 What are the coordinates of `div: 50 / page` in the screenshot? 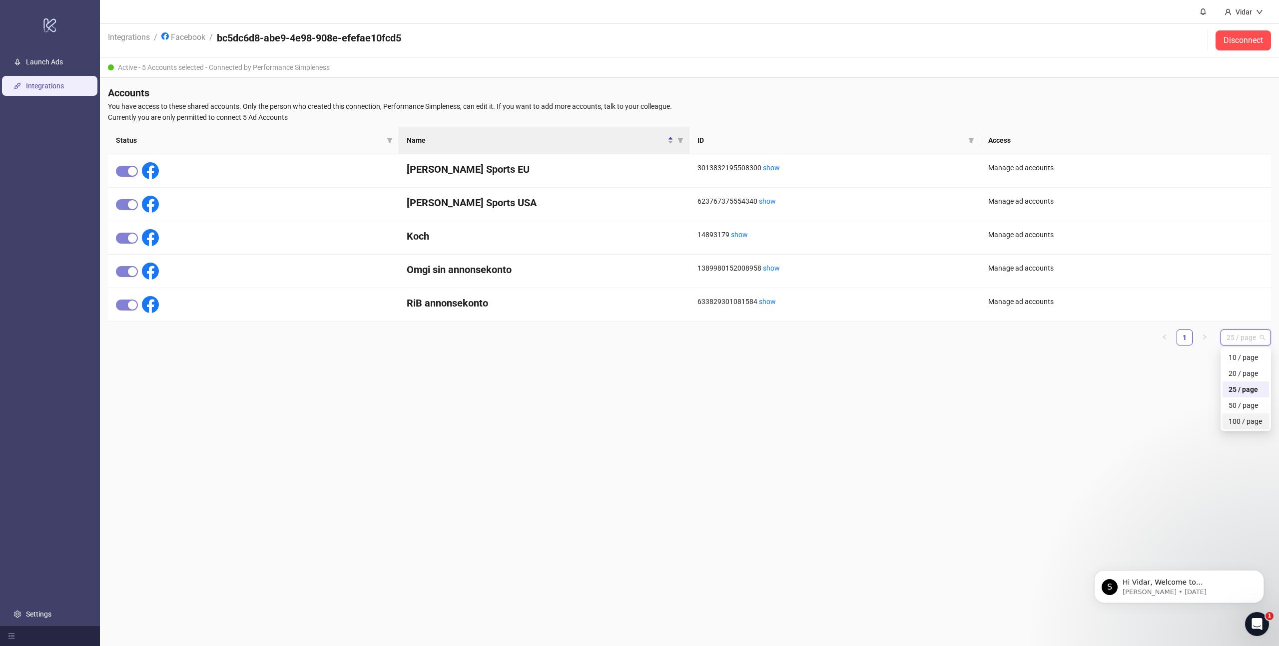 It's located at (1245, 406).